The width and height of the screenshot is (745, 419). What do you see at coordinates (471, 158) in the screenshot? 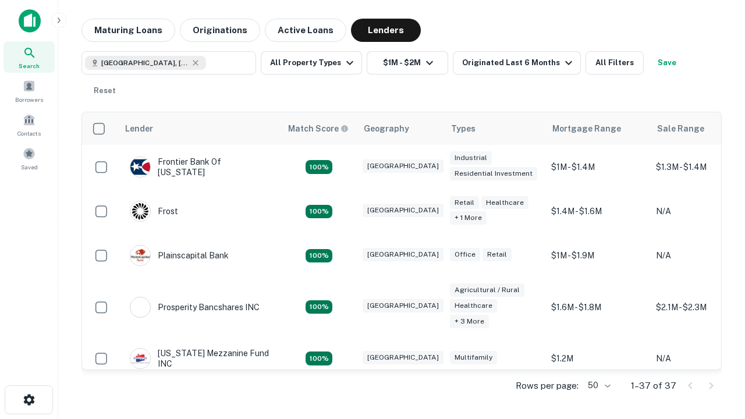
I see `div: Industrial` at bounding box center [471, 158].